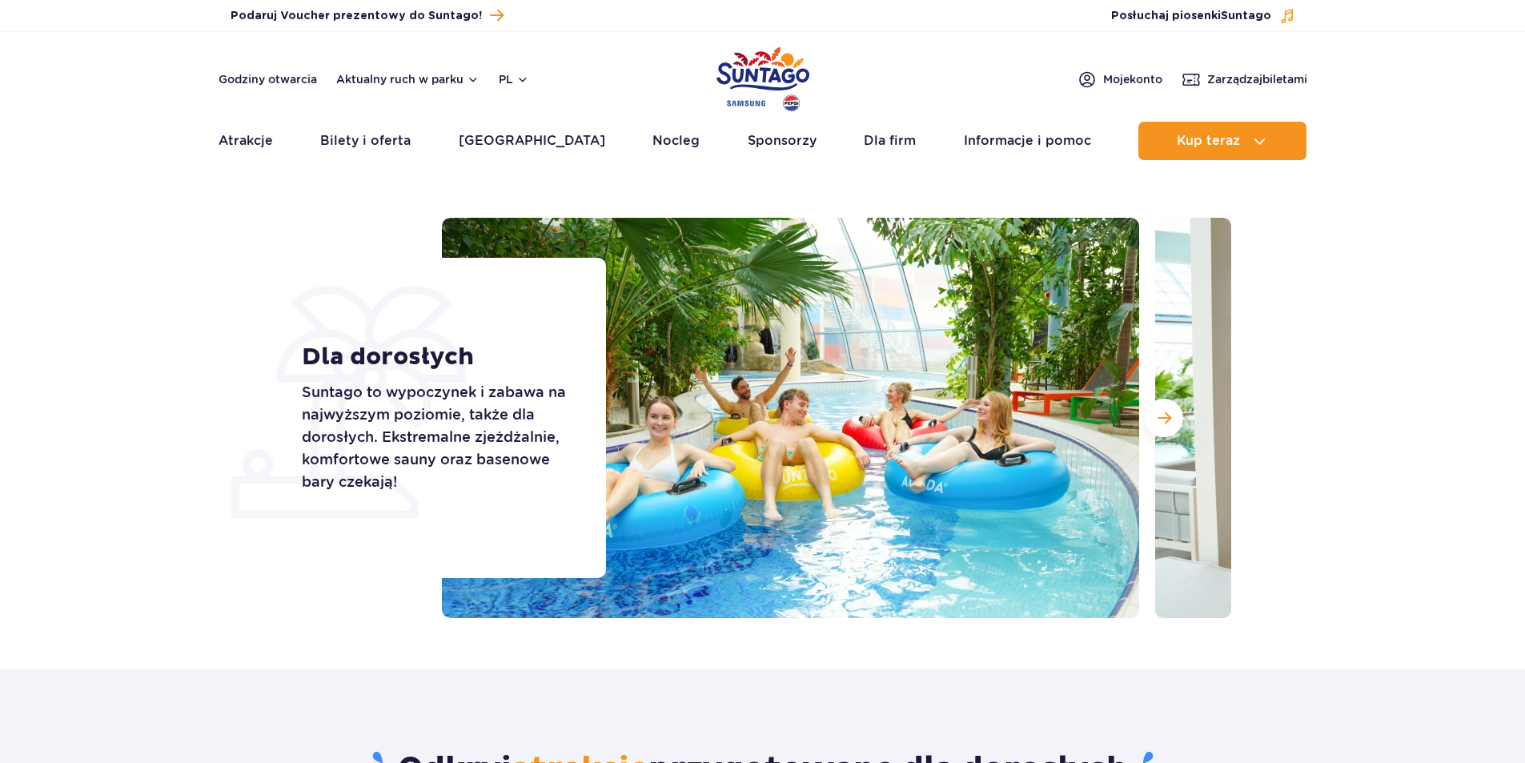 The image size is (1525, 763). I want to click on a: Informacje i pomoc, so click(1027, 141).